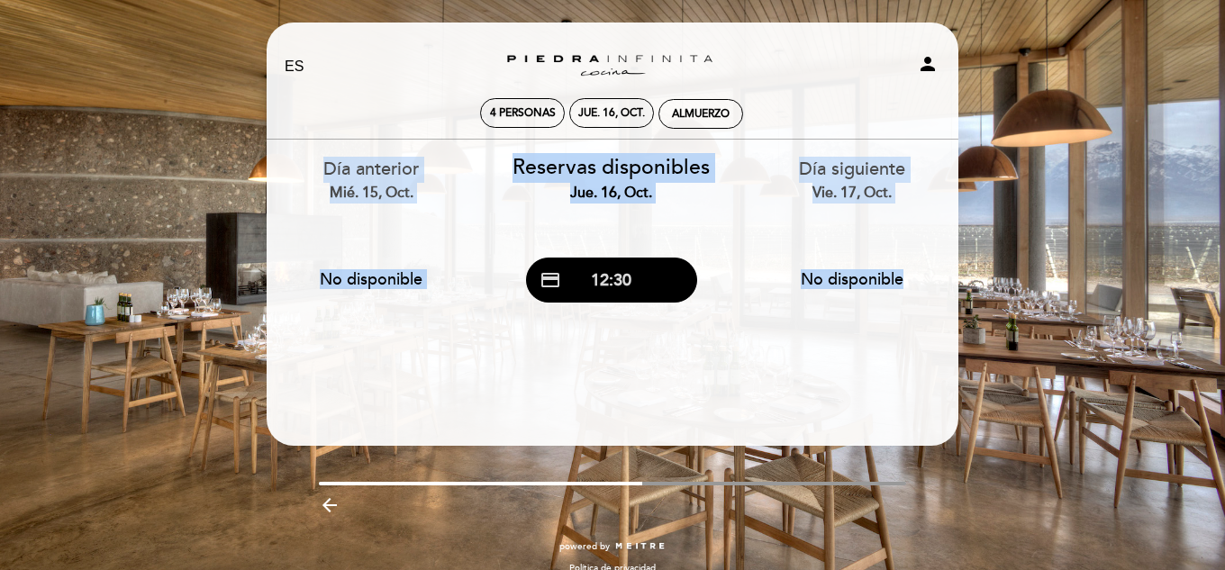 The width and height of the screenshot is (1225, 570). What do you see at coordinates (330, 505) in the screenshot?
I see `i: arrow_backward` at bounding box center [330, 505].